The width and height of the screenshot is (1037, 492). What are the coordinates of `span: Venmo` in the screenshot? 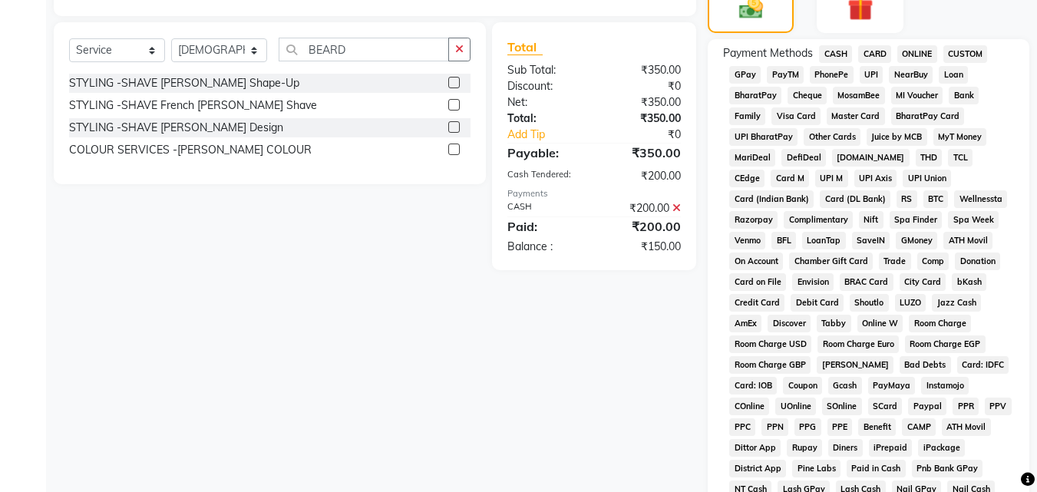 It's located at (747, 240).